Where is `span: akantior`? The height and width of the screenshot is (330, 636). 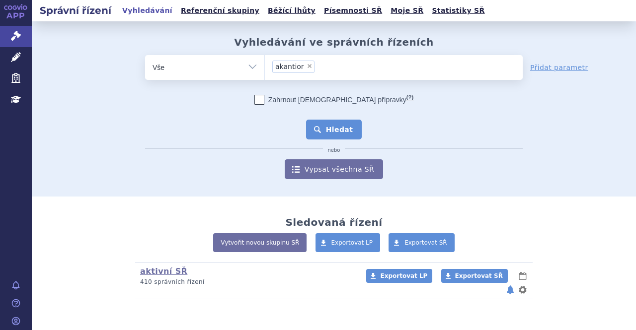
span: akantior is located at coordinates (290, 67).